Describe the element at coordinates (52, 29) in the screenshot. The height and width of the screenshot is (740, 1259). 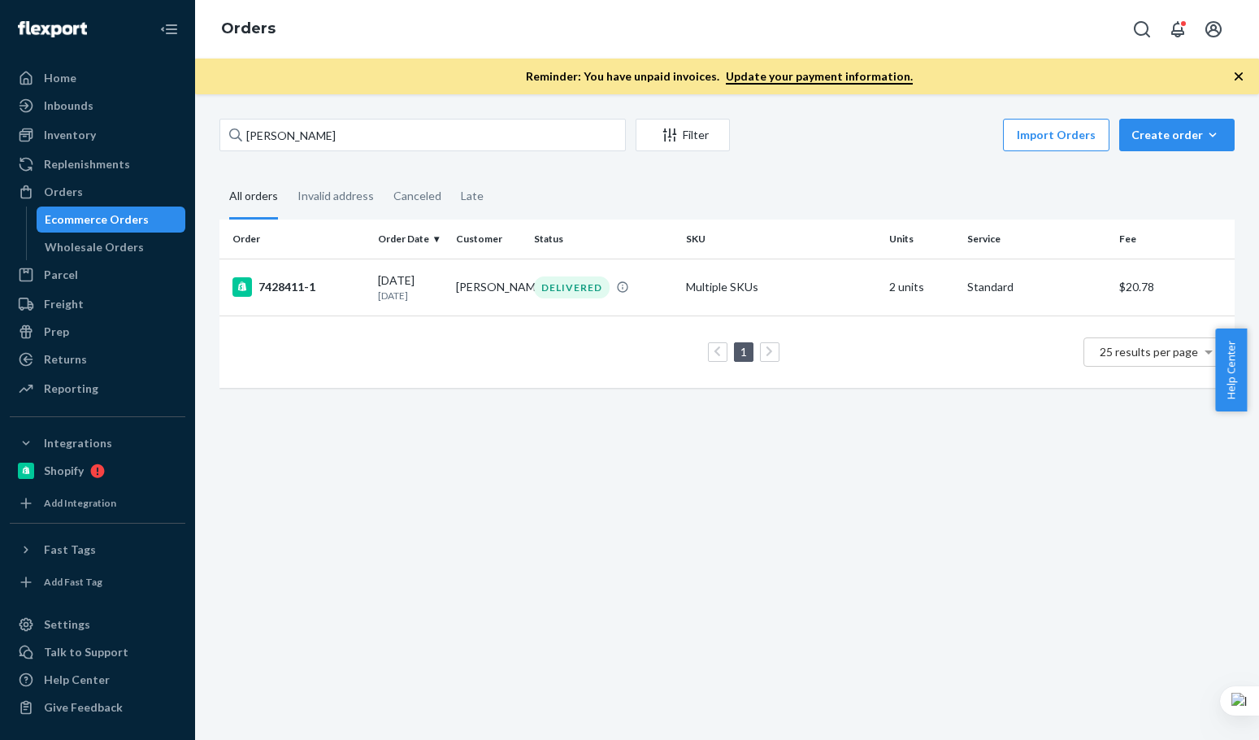
I see `img: Flexport logo` at that location.